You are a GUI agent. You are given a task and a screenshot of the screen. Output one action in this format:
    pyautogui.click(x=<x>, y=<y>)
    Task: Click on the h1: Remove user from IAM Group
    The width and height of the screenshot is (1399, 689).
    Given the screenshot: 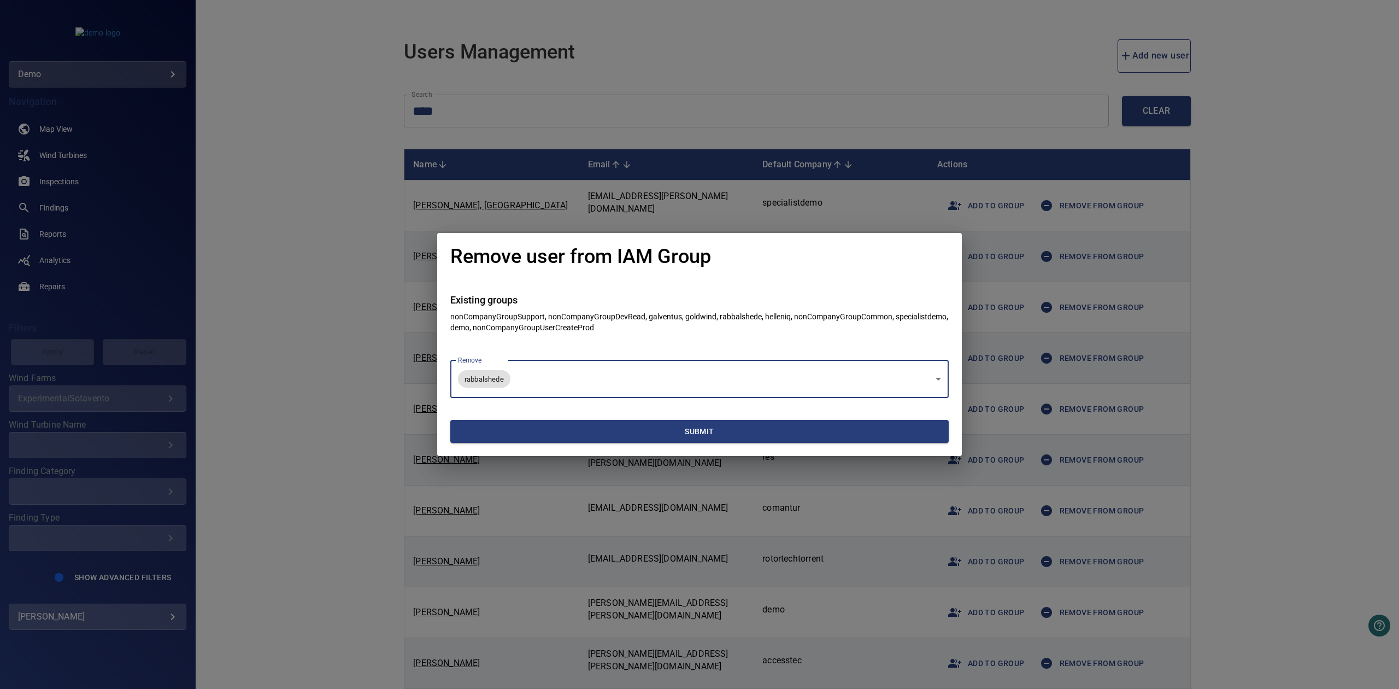 What is the action you would take?
    pyautogui.click(x=580, y=257)
    